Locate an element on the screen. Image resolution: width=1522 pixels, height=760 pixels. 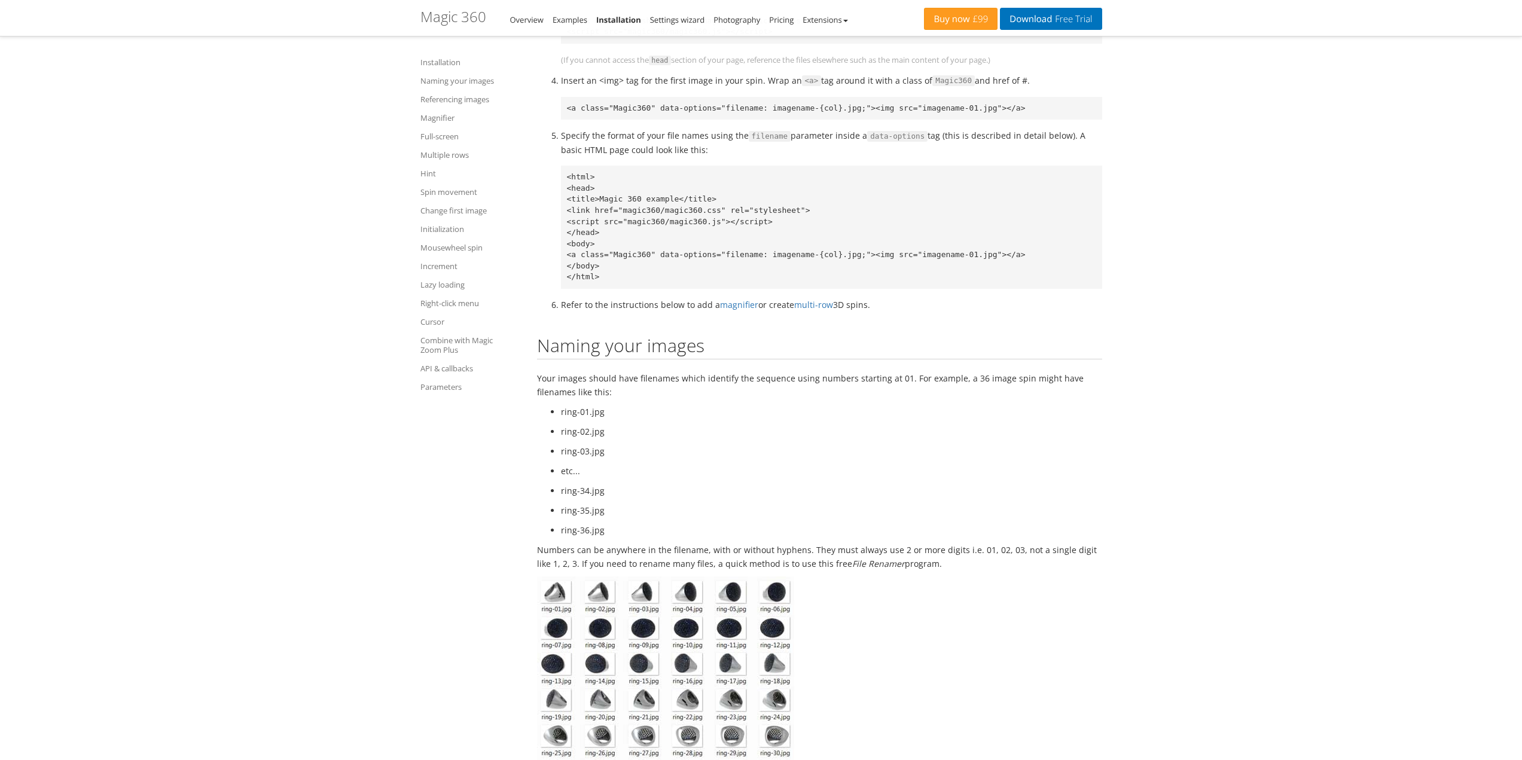
span: (If you cannot access the section of your page, reference the files elsewhere such as the main co... is located at coordinates (776, 60).